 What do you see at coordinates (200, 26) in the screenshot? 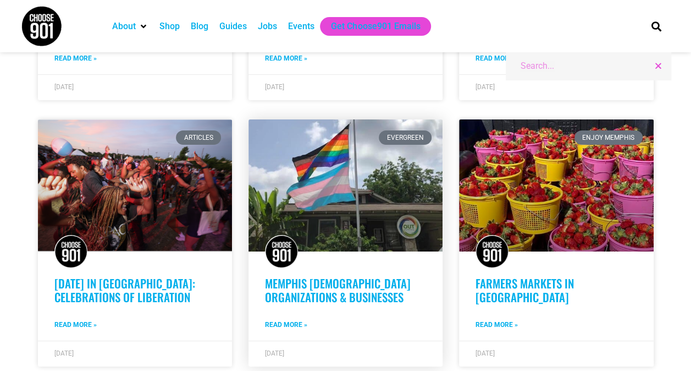
I see `div: Blog` at bounding box center [200, 26].